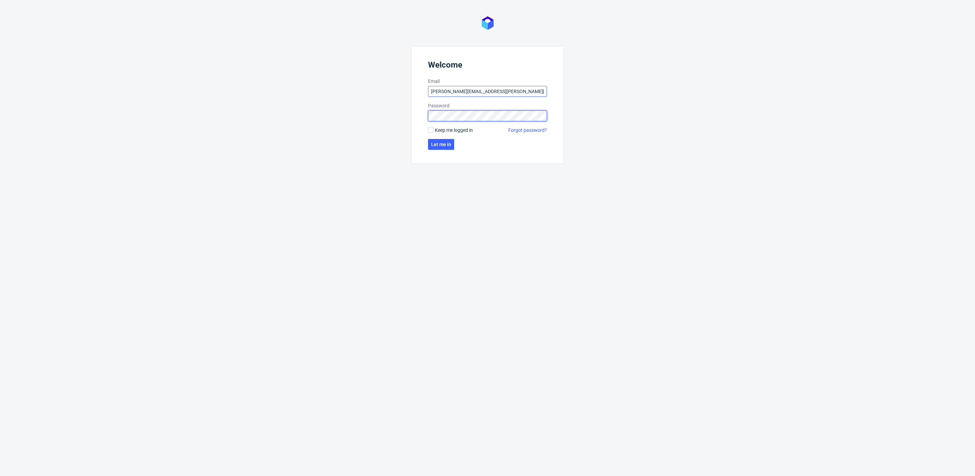 The height and width of the screenshot is (476, 975). Describe the element at coordinates (441, 144) in the screenshot. I see `span: Let me in` at that location.